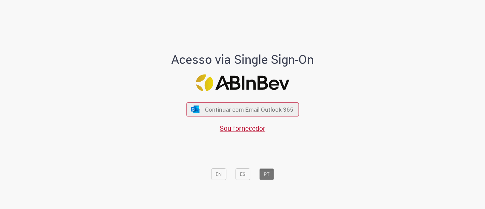 Image resolution: width=485 pixels, height=209 pixels. What do you see at coordinates (243, 174) in the screenshot?
I see `button: ES` at bounding box center [243, 174].